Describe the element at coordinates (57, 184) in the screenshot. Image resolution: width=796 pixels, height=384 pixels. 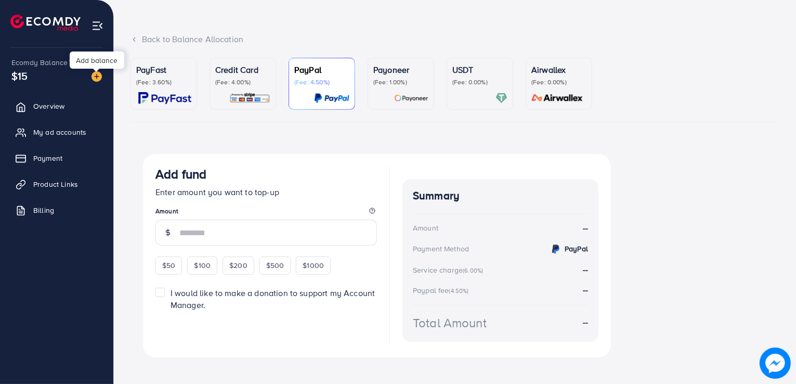
I see `a: Product Links` at that location.